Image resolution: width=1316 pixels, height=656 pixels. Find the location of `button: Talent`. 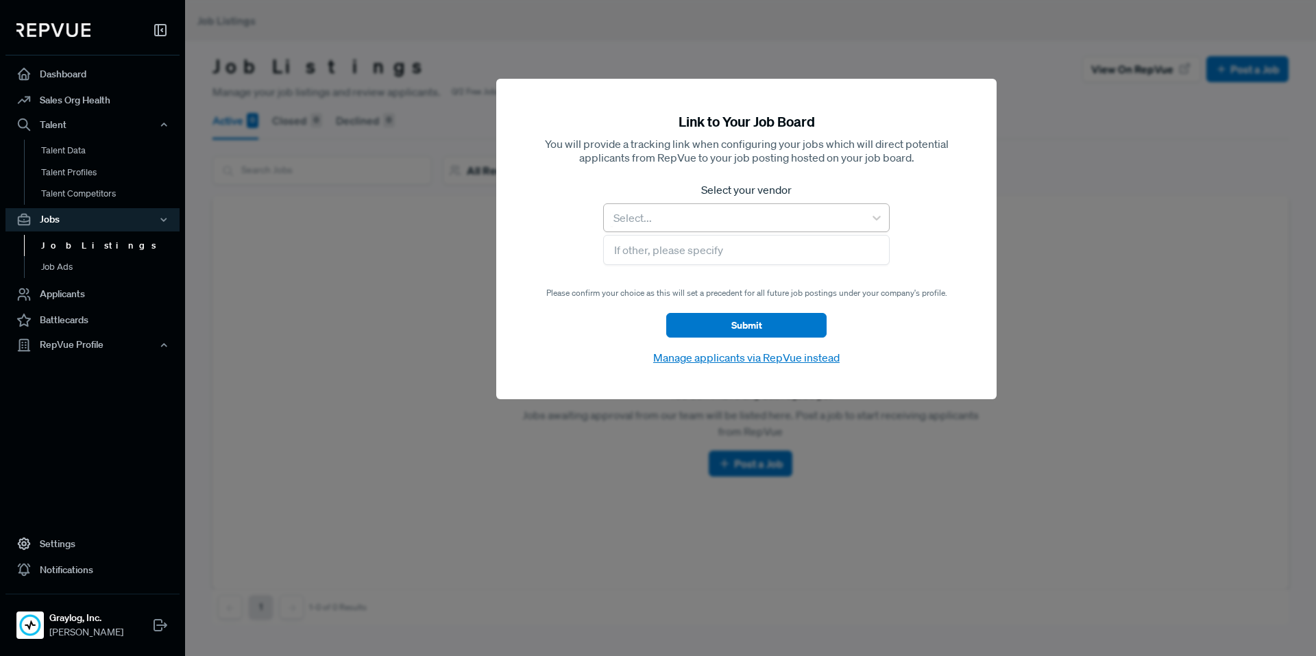

button: Talent is located at coordinates (92, 125).